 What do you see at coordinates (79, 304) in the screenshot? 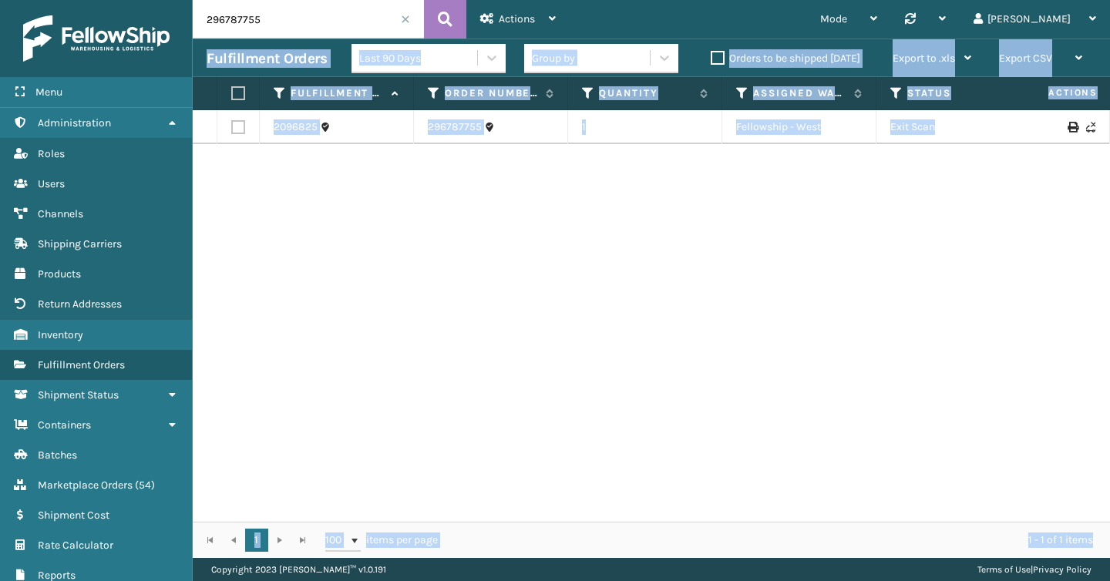
I see `span: Return Addresses` at bounding box center [79, 304].